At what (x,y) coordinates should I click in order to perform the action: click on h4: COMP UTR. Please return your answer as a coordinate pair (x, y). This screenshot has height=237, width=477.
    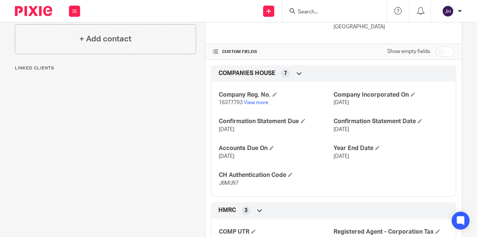
    Looking at the image, I should click on (276, 232).